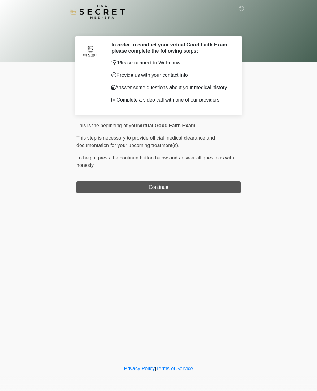  Describe the element at coordinates (171, 100) in the screenshot. I see `p: Complete a video call with one of our providers` at that location.